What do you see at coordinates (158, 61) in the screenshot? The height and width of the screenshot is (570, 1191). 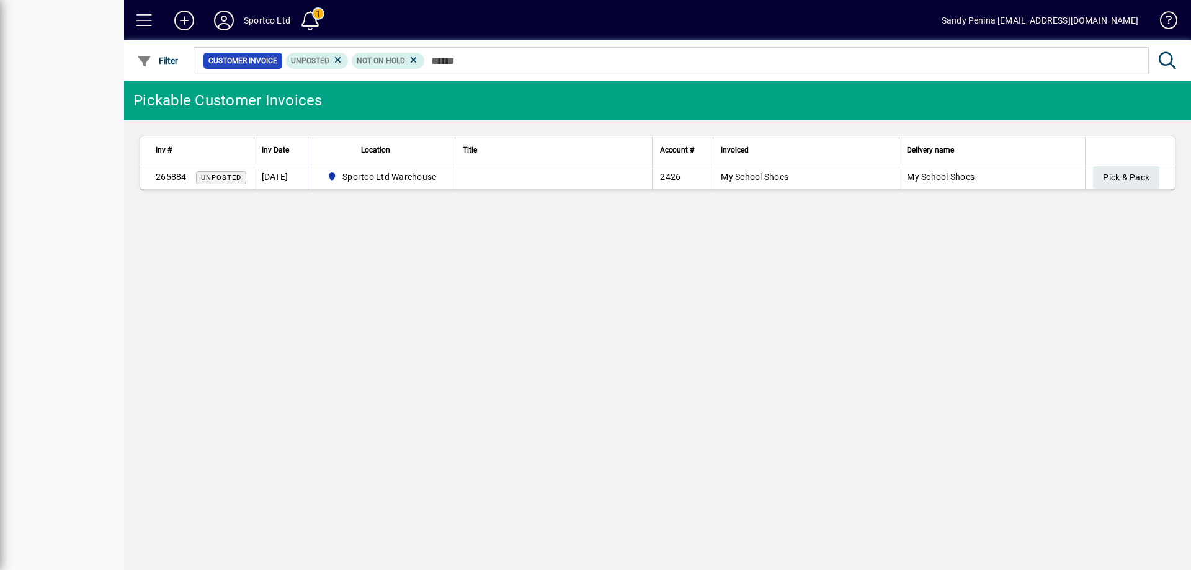 I see `button: Filter` at bounding box center [158, 61].